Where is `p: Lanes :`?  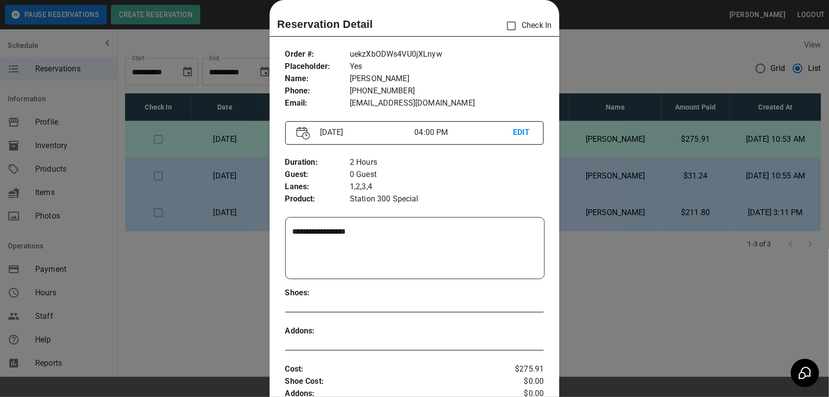
p: Lanes : is located at coordinates (317, 187).